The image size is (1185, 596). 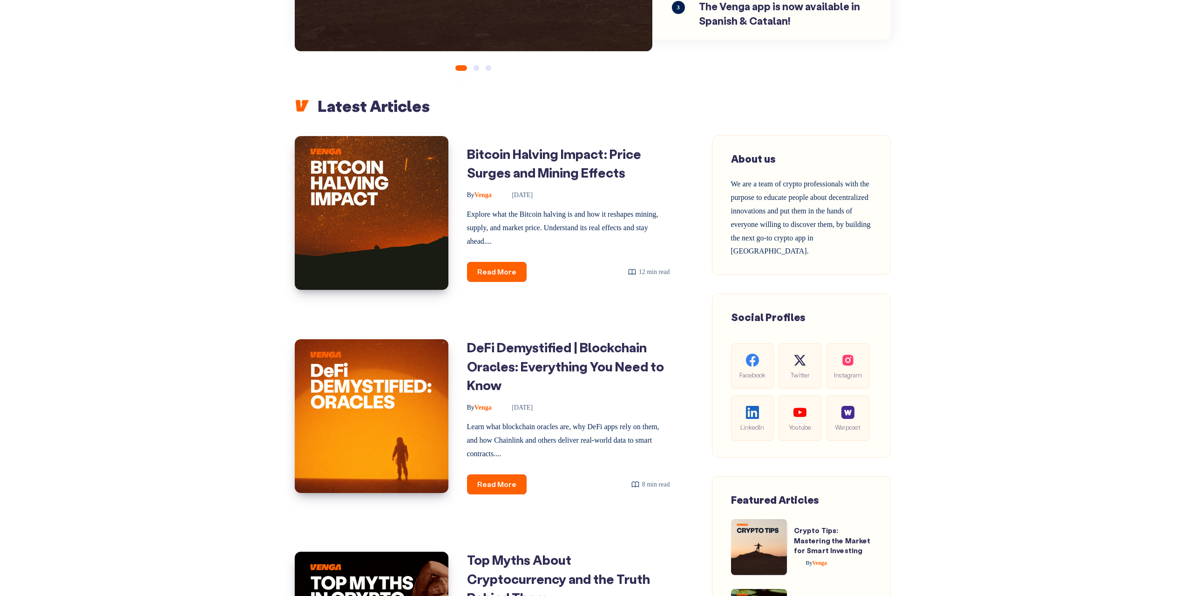 I want to click on span: Instagram, so click(x=848, y=375).